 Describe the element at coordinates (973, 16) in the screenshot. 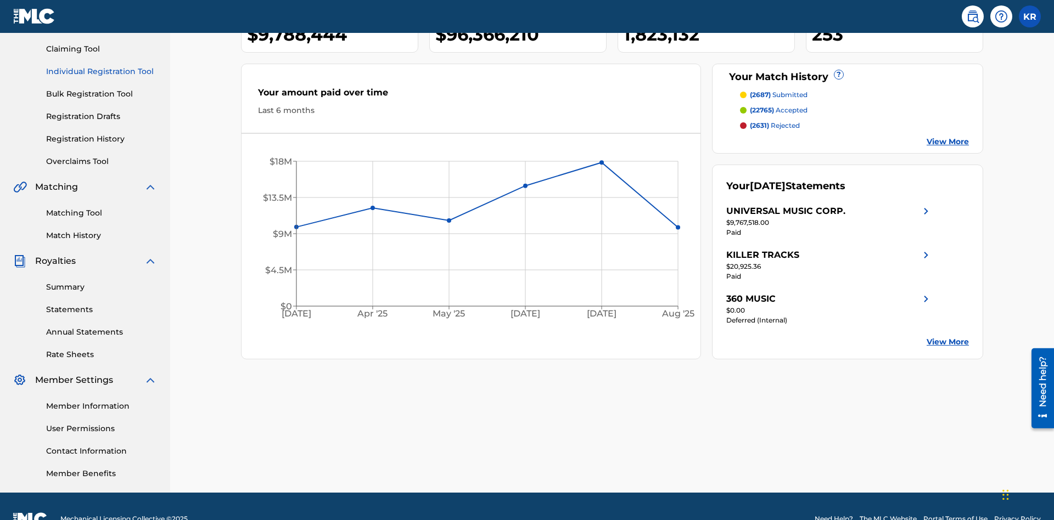

I see `a: Public Search` at that location.